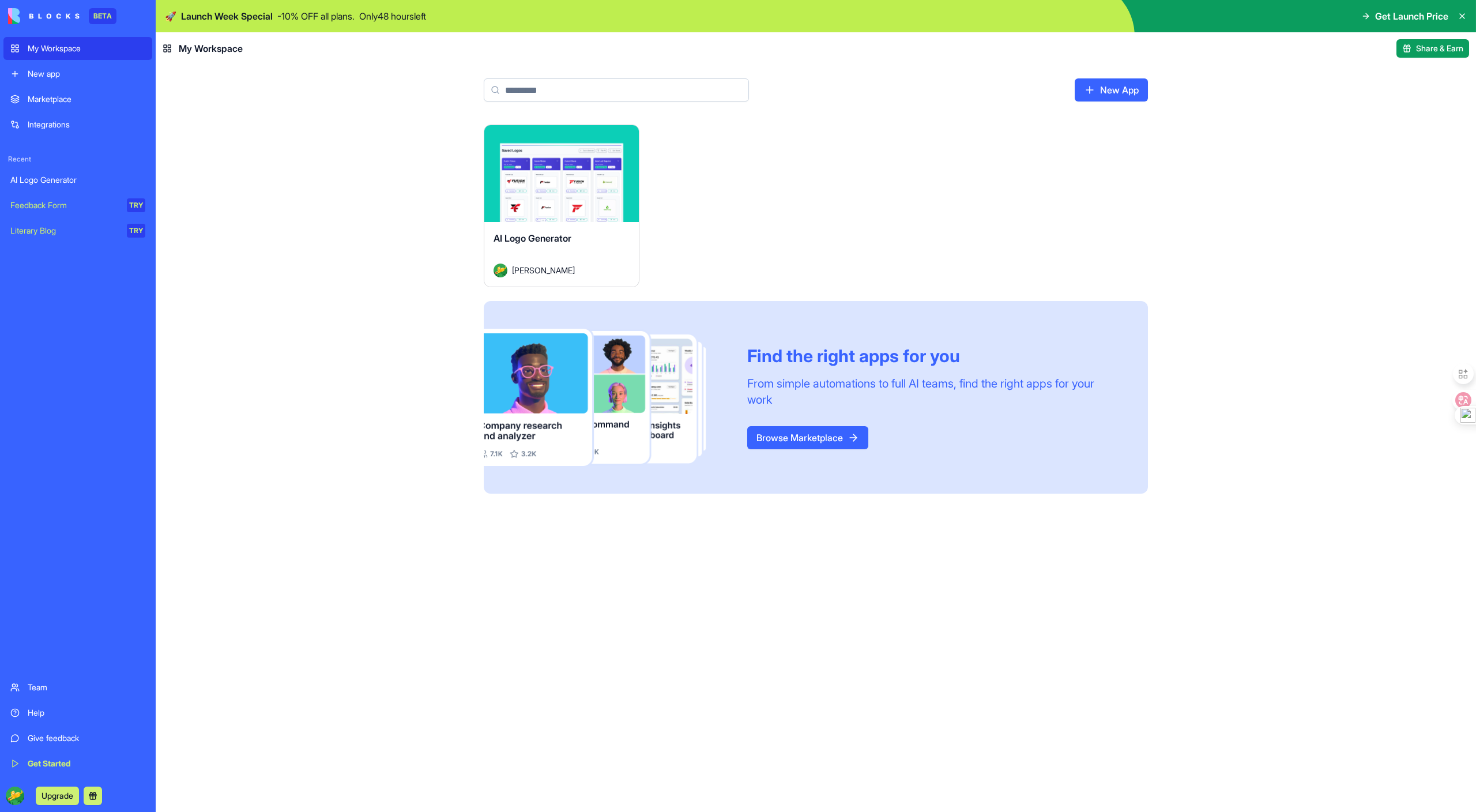 The width and height of the screenshot is (1476, 812). Describe the element at coordinates (78, 180) in the screenshot. I see `a: AI Logo Generator` at that location.